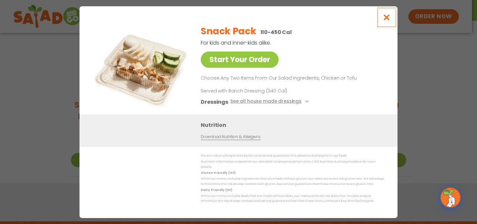 This screenshot has height=224, width=477. I want to click on a: Download Nutrition & Allergens, so click(230, 137).